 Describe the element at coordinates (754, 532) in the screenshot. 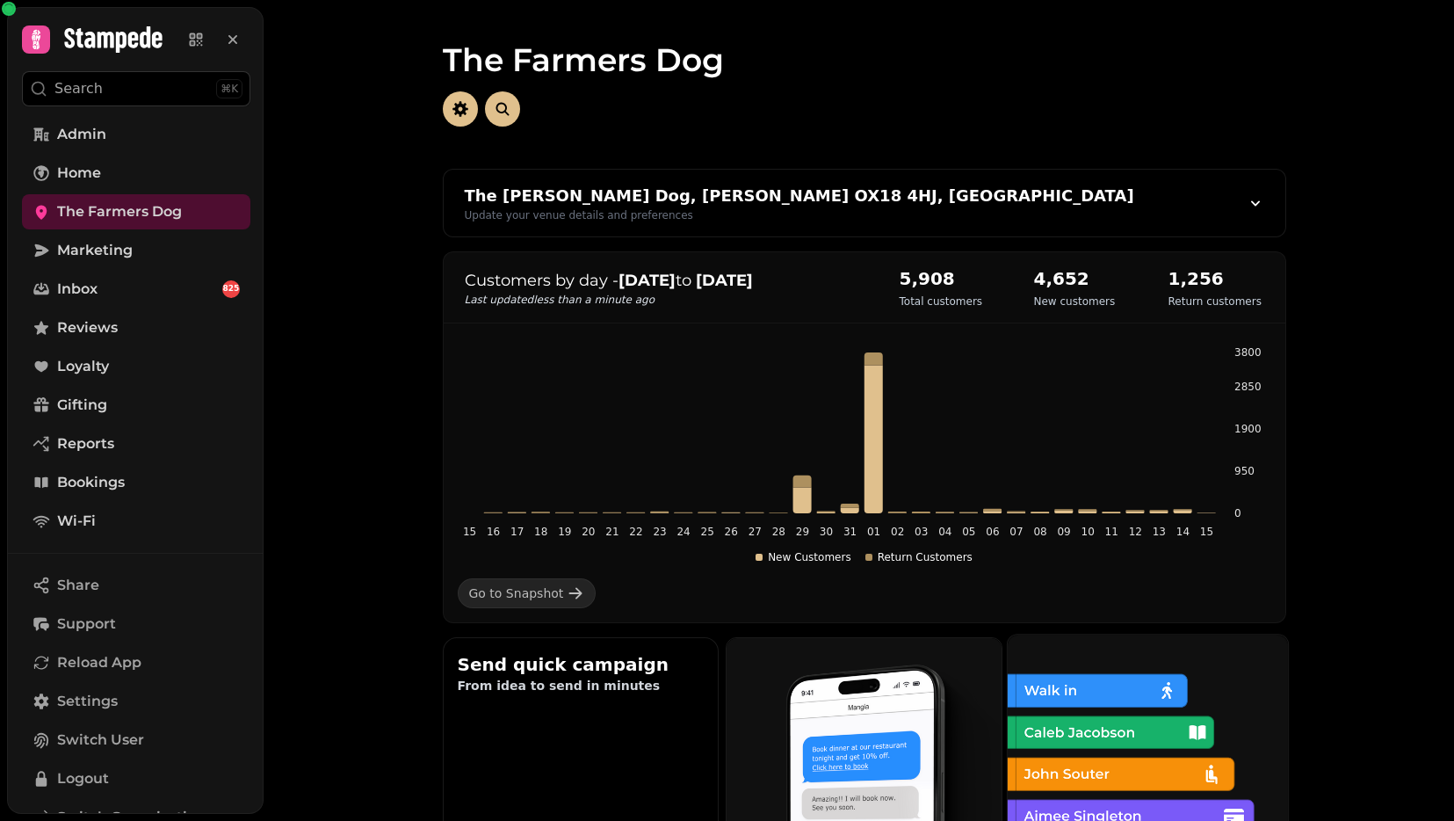

I see `tspan: 27` at that location.